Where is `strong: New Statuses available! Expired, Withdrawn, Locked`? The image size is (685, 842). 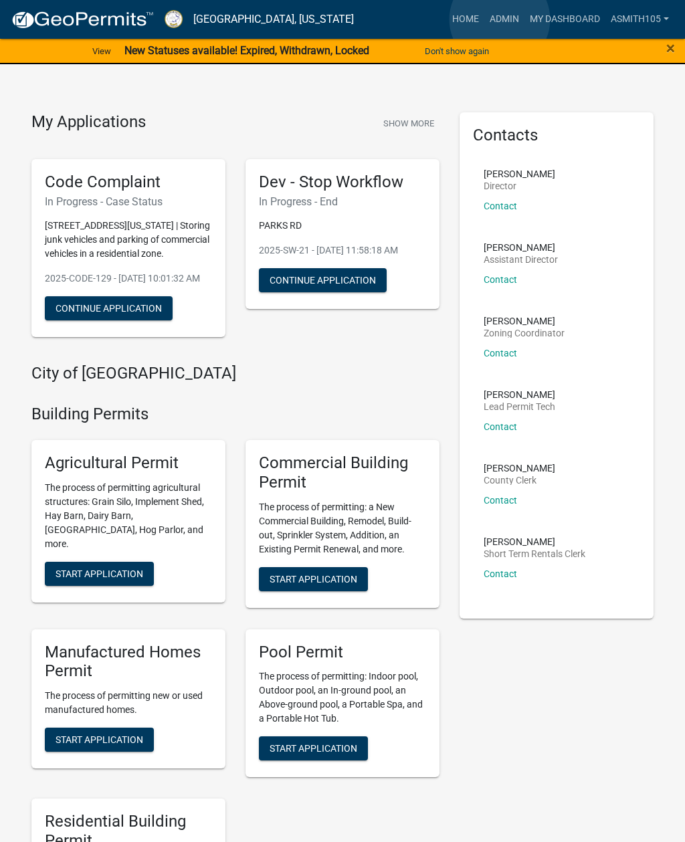
strong: New Statuses available! Expired, Withdrawn, Locked is located at coordinates (247, 50).